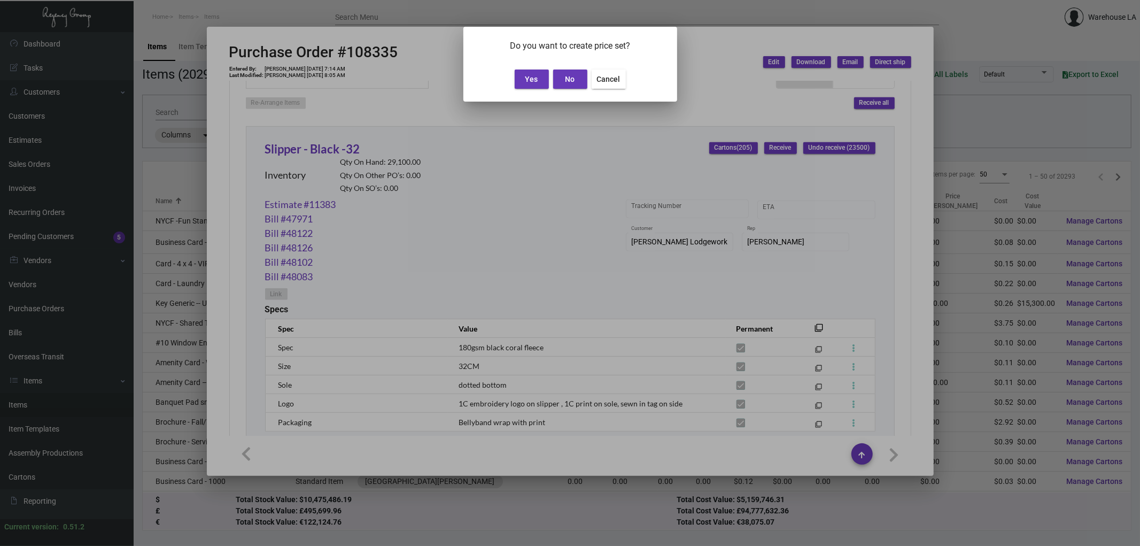 The height and width of the screenshot is (546, 1140). I want to click on p: Do you want to create price set?, so click(570, 46).